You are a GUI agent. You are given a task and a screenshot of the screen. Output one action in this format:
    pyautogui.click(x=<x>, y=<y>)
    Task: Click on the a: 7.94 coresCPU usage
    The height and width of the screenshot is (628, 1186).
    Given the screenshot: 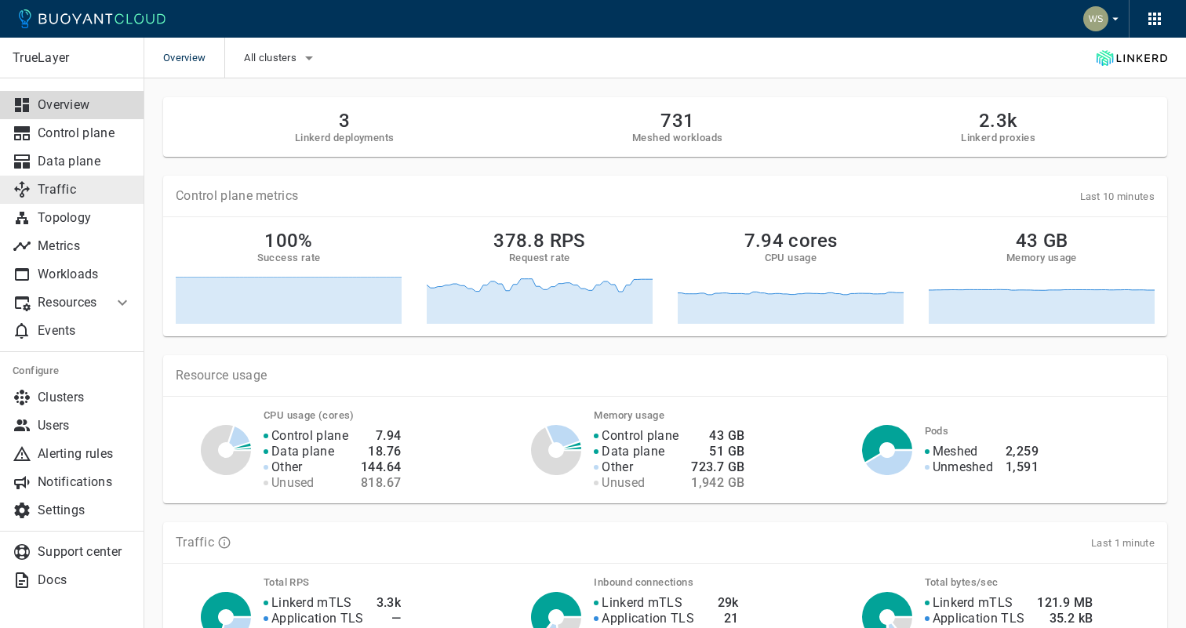 What is the action you would take?
    pyautogui.click(x=791, y=277)
    